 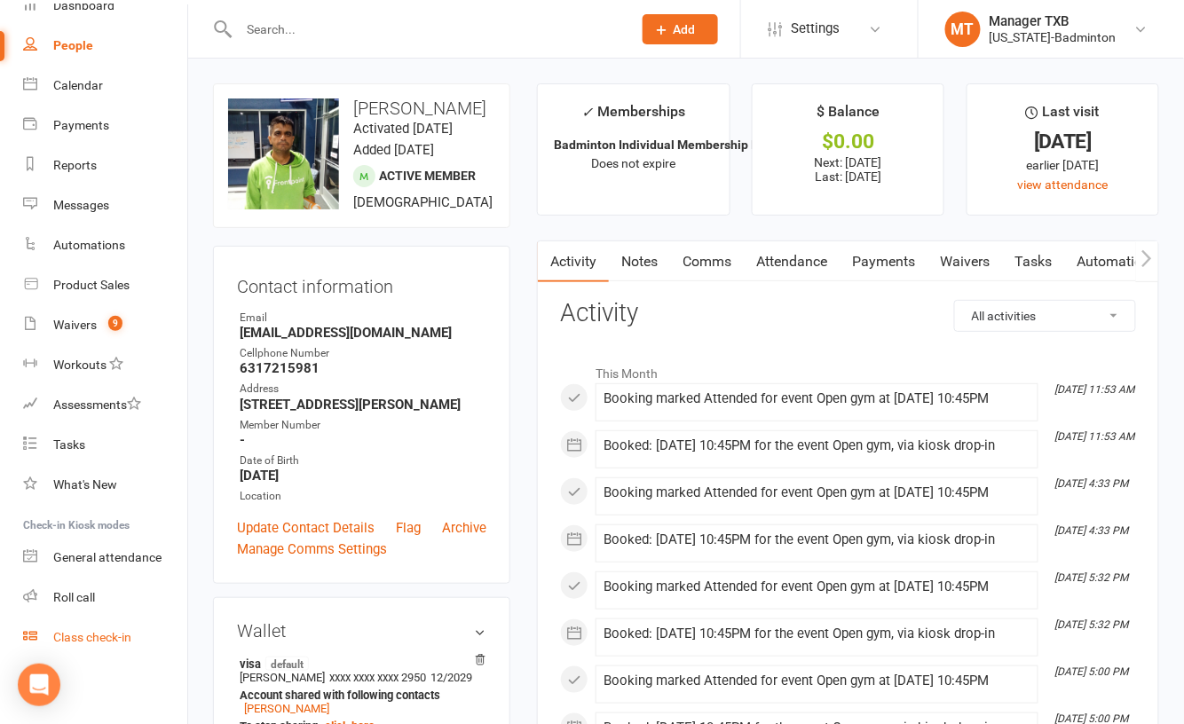 What do you see at coordinates (359, 695) in the screenshot?
I see `strong: Account shared with following contacts` at bounding box center [359, 695].